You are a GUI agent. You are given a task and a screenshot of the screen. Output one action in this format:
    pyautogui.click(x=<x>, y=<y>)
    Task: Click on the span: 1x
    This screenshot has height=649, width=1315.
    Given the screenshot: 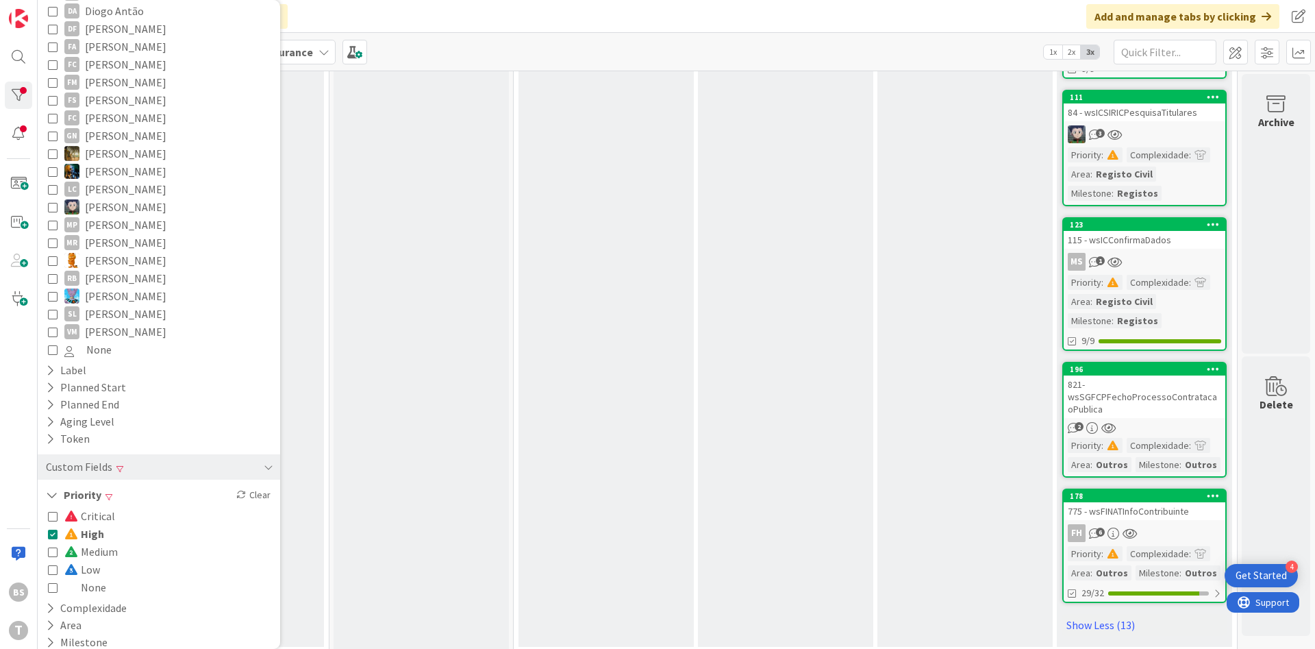 What is the action you would take?
    pyautogui.click(x=1053, y=52)
    